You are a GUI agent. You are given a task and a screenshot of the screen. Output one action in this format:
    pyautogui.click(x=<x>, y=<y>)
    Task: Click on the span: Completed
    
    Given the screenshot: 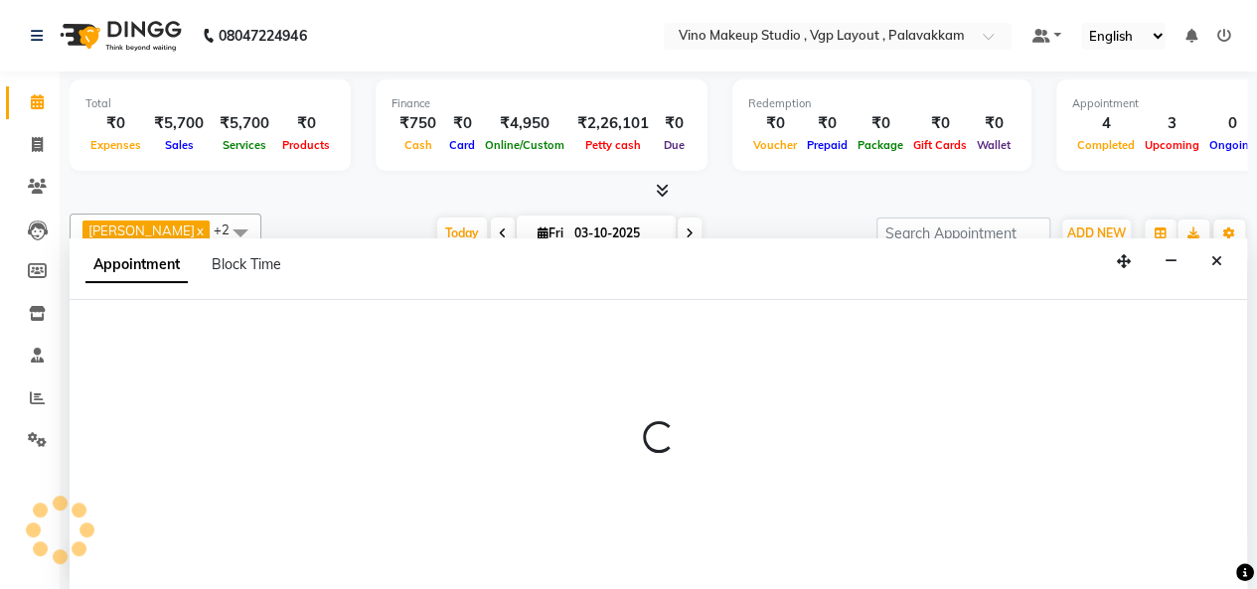 What is the action you would take?
    pyautogui.click(x=1106, y=145)
    